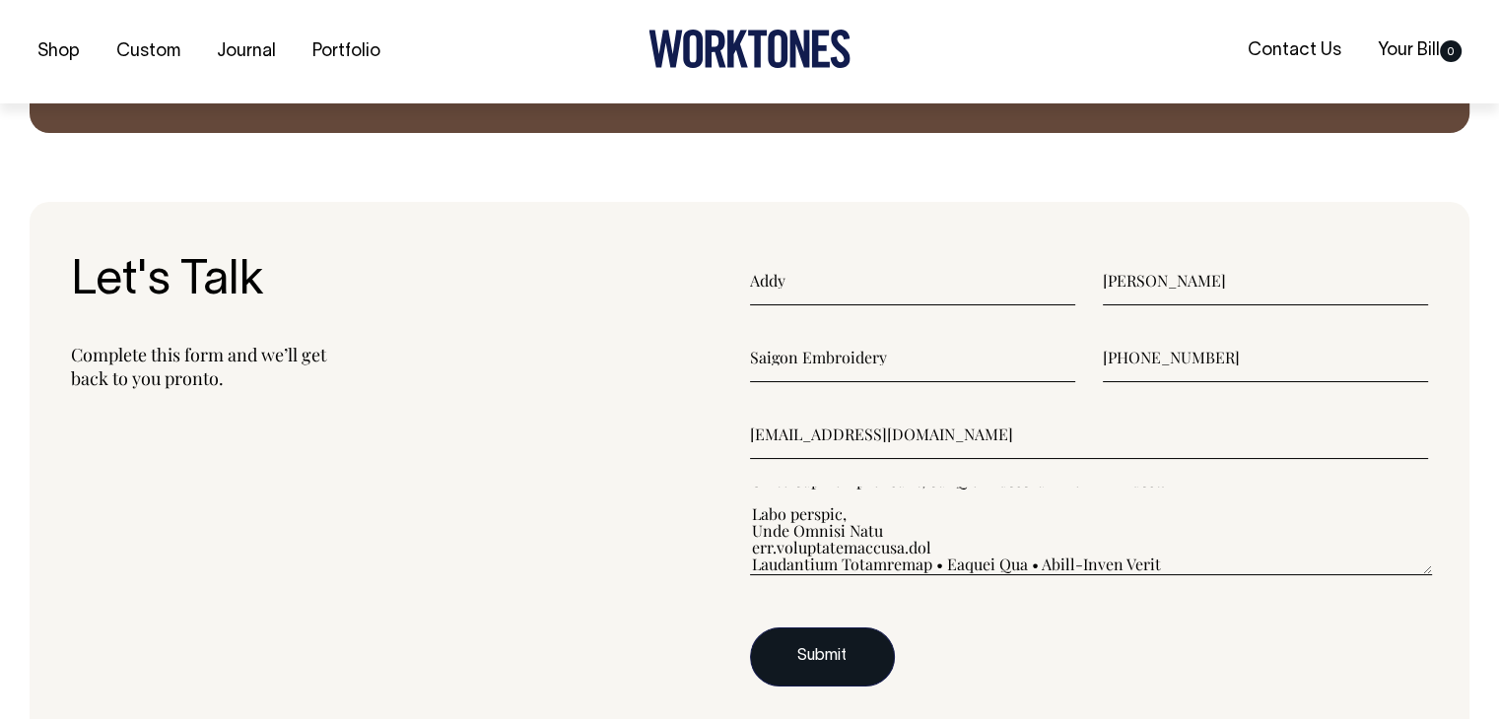  What do you see at coordinates (1265, 358) in the screenshot?
I see `input: Phone (required)` at bounding box center [1265, 358].